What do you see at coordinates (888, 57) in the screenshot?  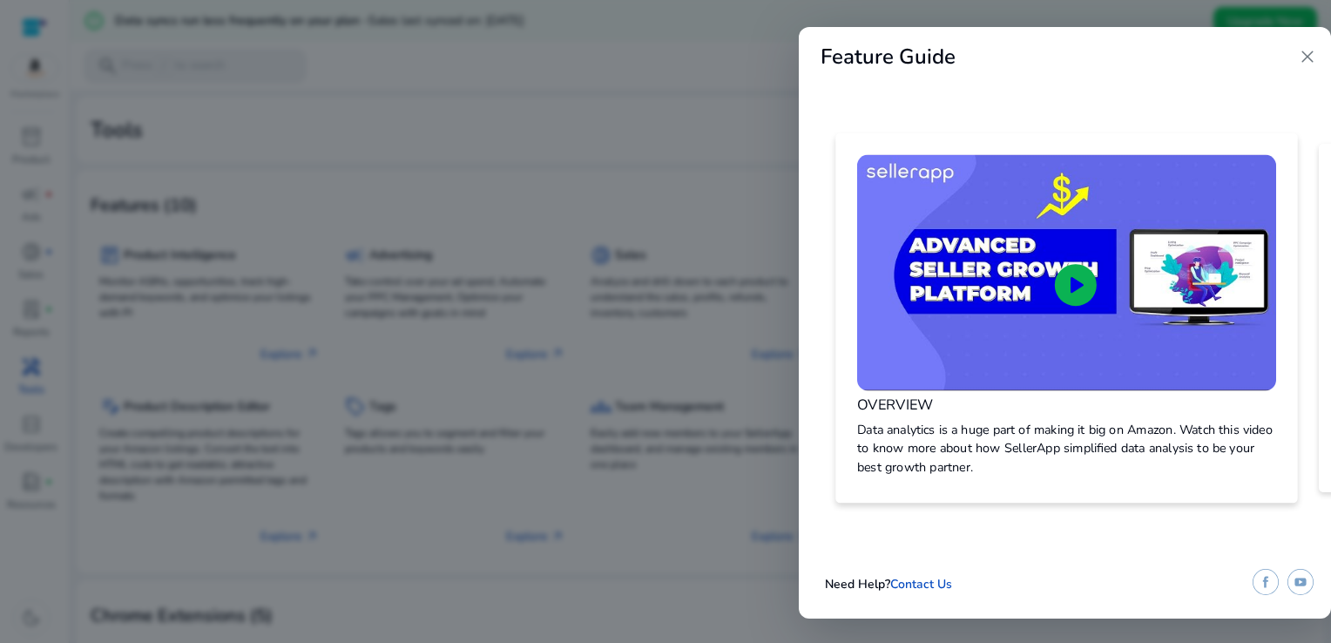 I see `h2: Feature Guide` at bounding box center [888, 57].